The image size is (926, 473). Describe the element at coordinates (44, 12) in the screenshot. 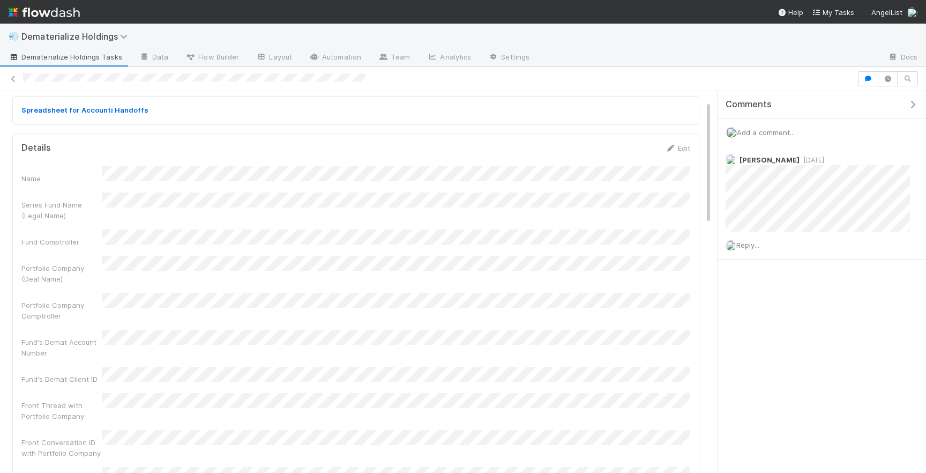

I see `img: logo-inverted-e16ddd16eac7371096b0.svg` at that location.